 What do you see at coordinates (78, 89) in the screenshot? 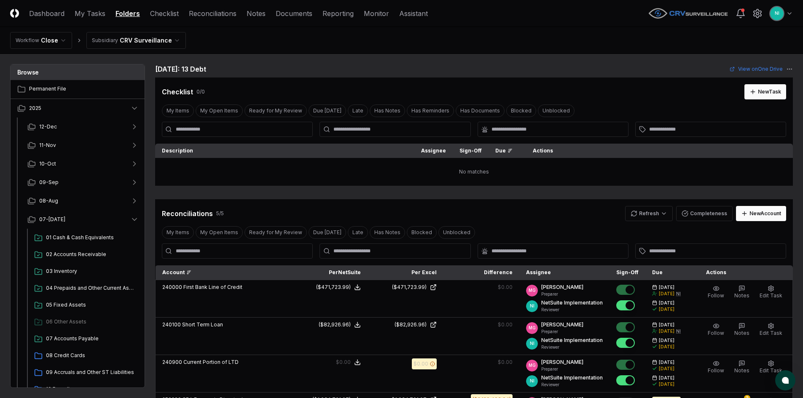
I see `a: Permanent File` at bounding box center [78, 89].